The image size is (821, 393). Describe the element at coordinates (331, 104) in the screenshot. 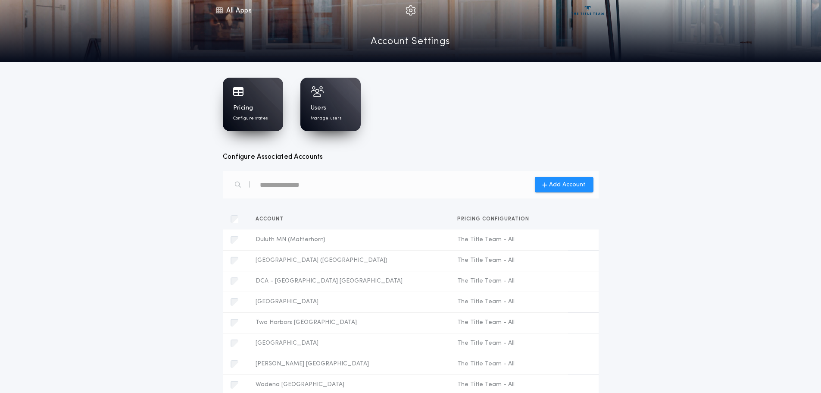

I see `a: UsersManage users` at that location.